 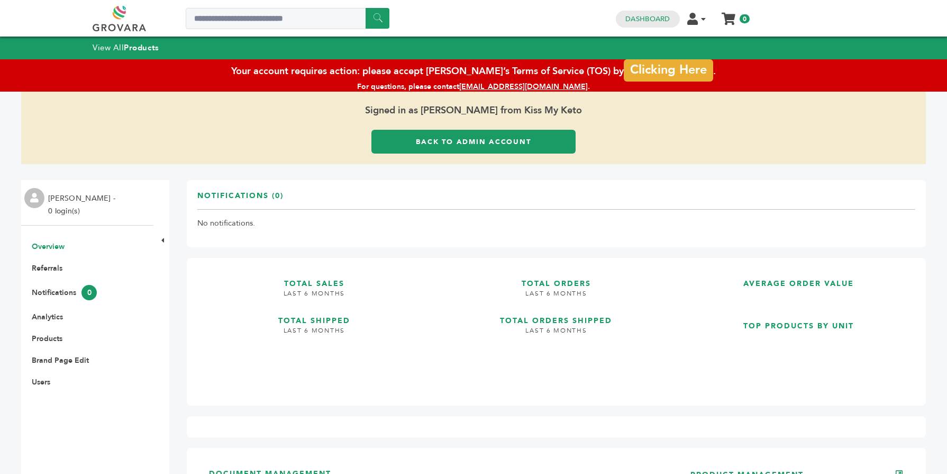 What do you see at coordinates (556, 223) in the screenshot?
I see `td: No notifications.` at bounding box center [556, 223].